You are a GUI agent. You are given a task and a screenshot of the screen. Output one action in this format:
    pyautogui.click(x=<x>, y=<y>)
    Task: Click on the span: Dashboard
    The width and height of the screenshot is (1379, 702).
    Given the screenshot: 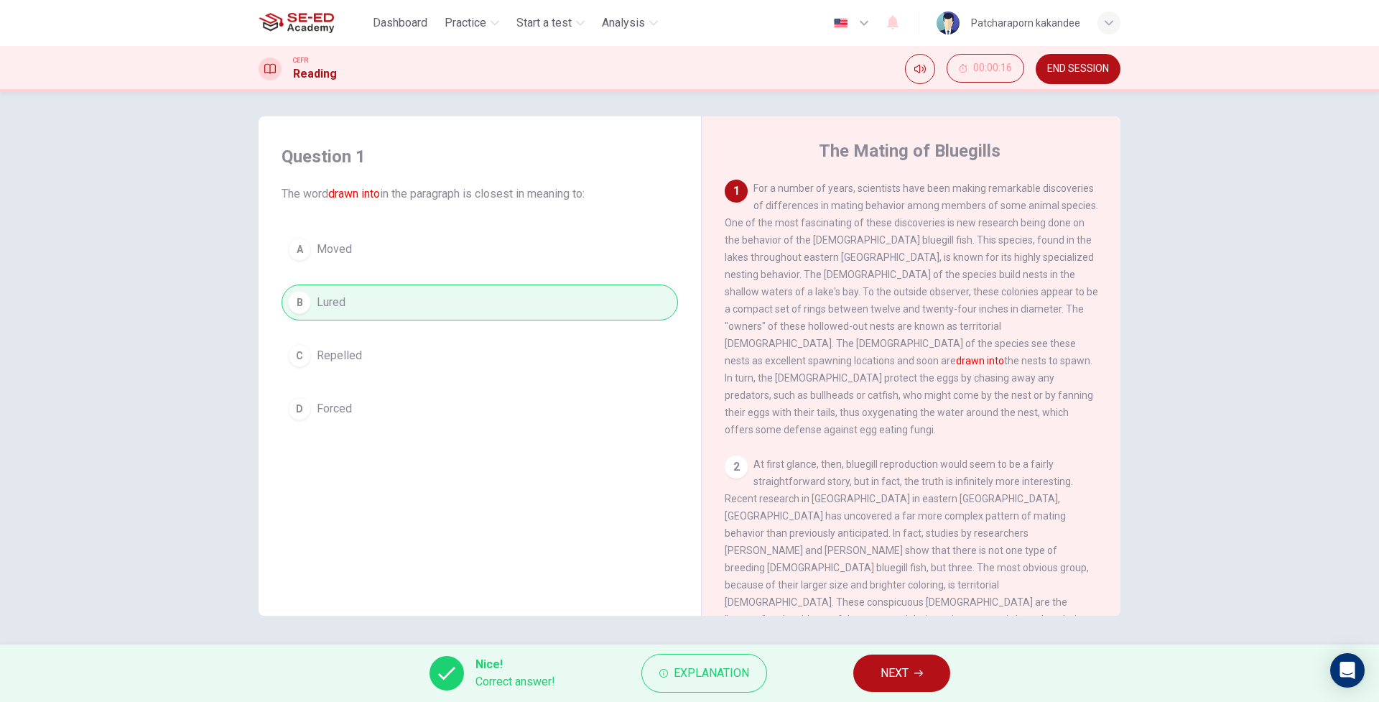 What is the action you would take?
    pyautogui.click(x=400, y=23)
    